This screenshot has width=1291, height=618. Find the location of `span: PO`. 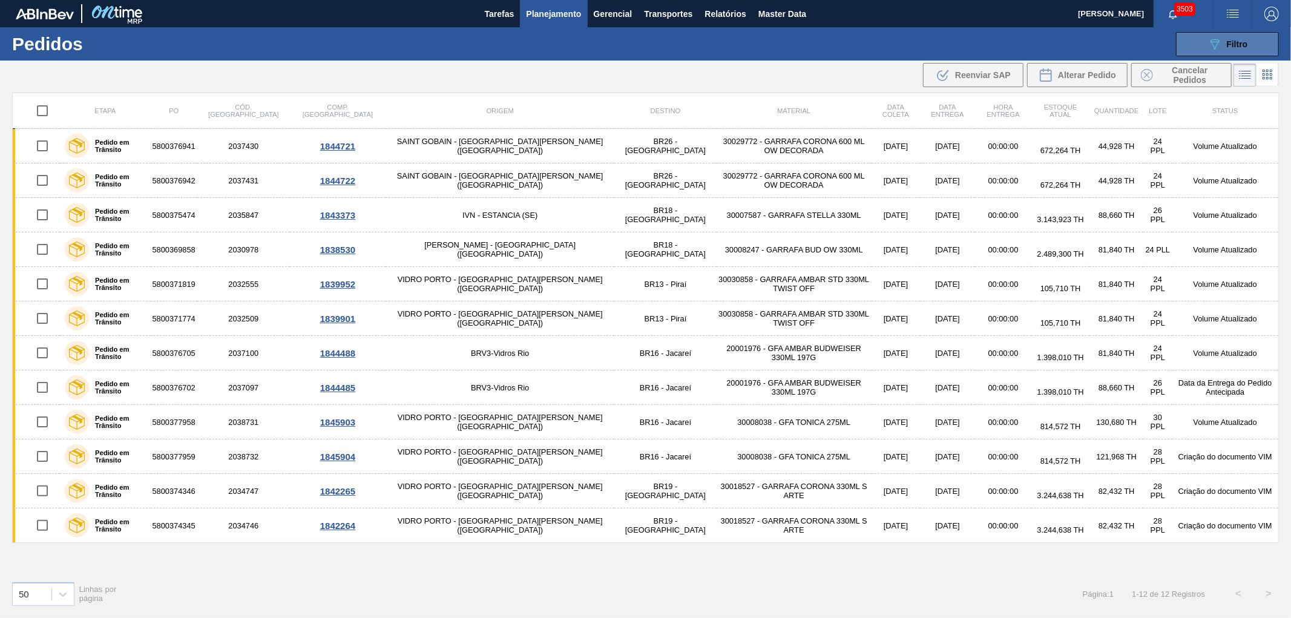

span: PO is located at coordinates (174, 111).